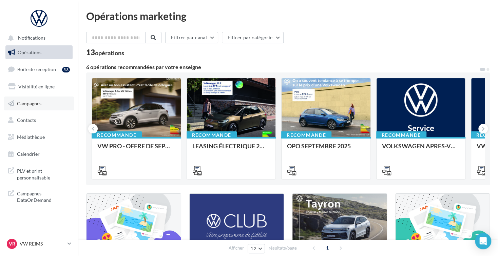 The width and height of the screenshot is (498, 256). I want to click on a: Contacts, so click(39, 120).